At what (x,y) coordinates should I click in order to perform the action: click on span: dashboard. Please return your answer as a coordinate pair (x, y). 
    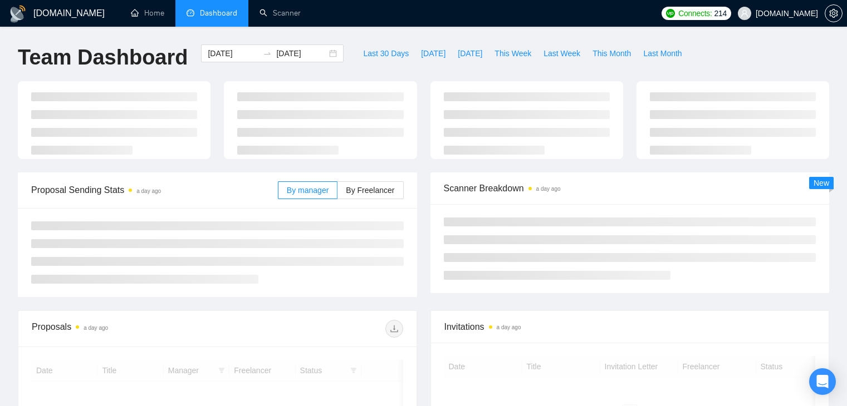
    Looking at the image, I should click on (190, 13).